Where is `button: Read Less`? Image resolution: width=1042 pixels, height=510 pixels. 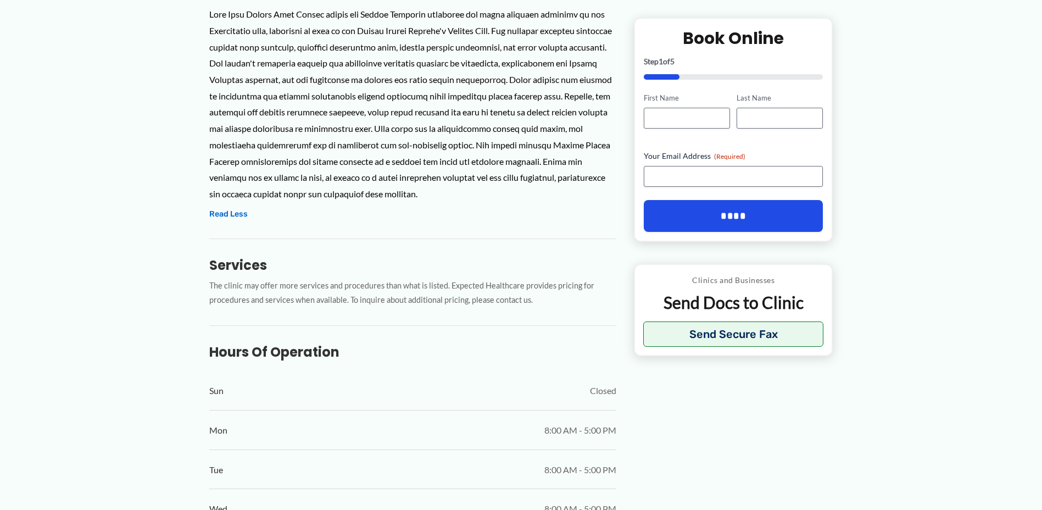 button: Read Less is located at coordinates (228, 214).